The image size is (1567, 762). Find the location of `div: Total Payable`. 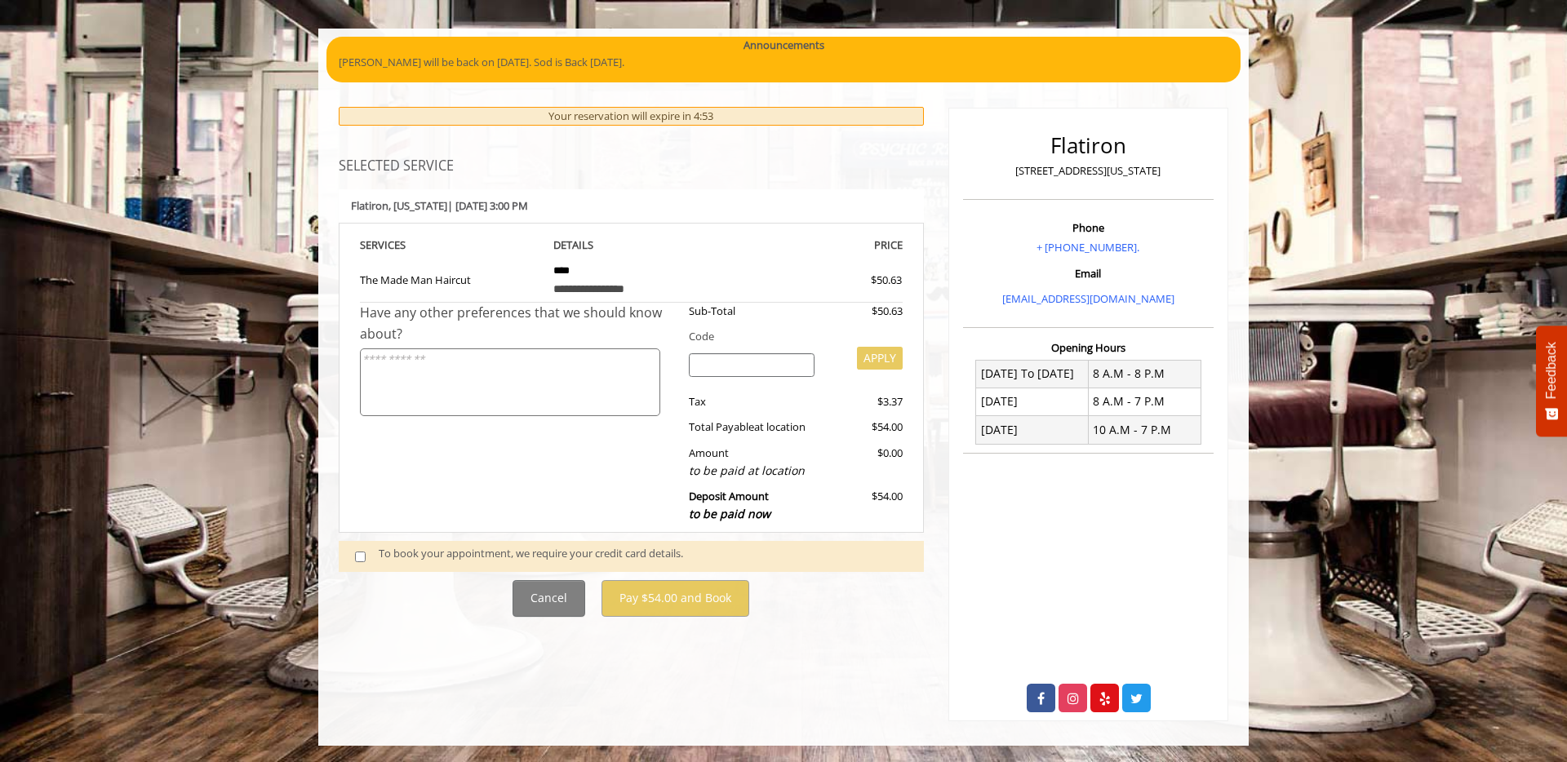

div: Total Payable is located at coordinates (752, 427).